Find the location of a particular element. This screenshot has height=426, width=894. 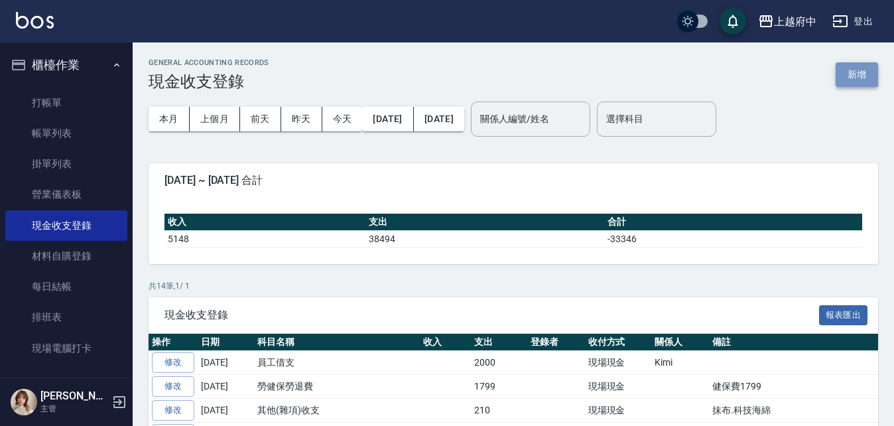

button: 報表匯出 is located at coordinates (843, 315).